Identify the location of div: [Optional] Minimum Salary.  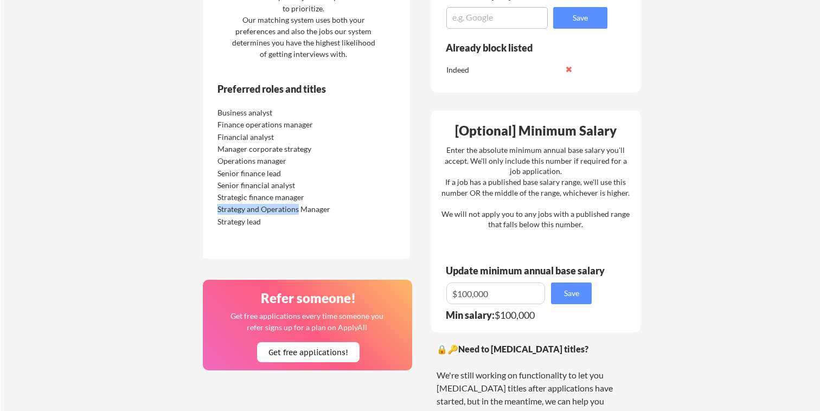
(536, 131).